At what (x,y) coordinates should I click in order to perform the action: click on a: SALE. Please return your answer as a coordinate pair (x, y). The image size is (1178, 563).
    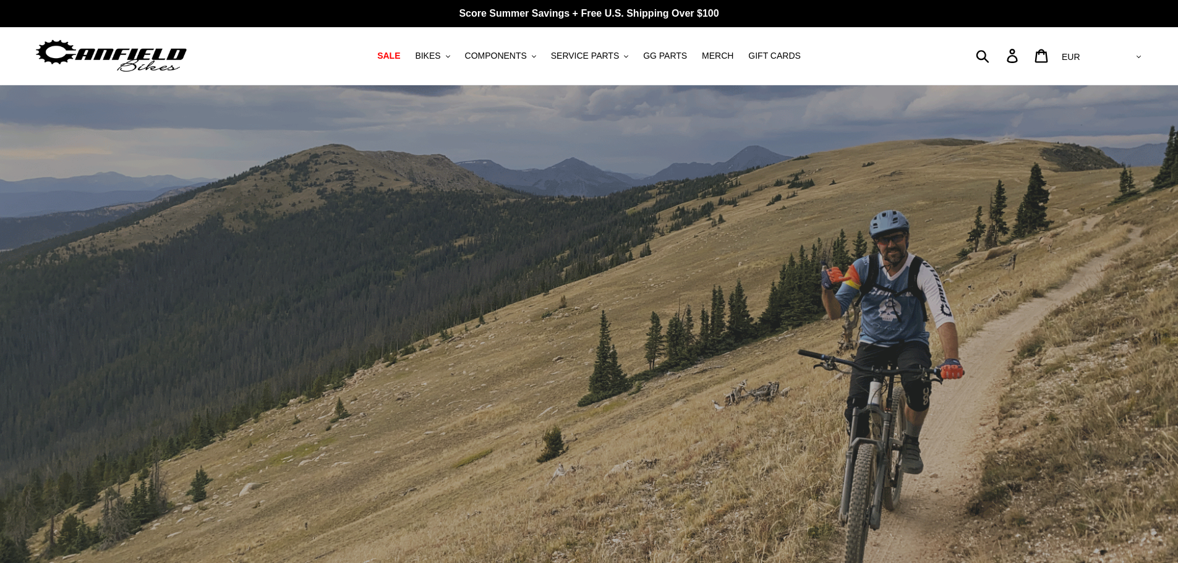
    Looking at the image, I should click on (388, 56).